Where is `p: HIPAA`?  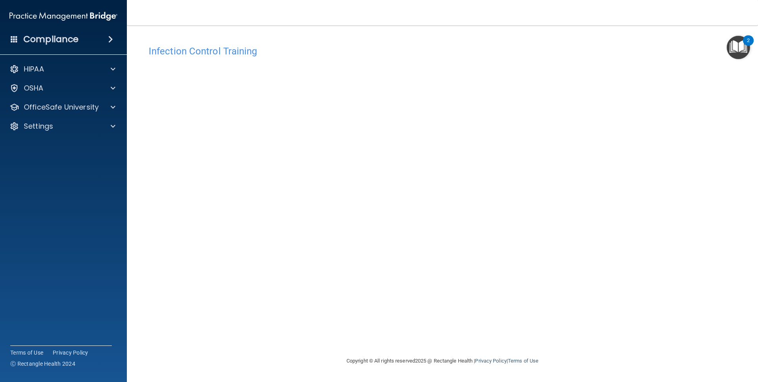
p: HIPAA is located at coordinates (34, 69).